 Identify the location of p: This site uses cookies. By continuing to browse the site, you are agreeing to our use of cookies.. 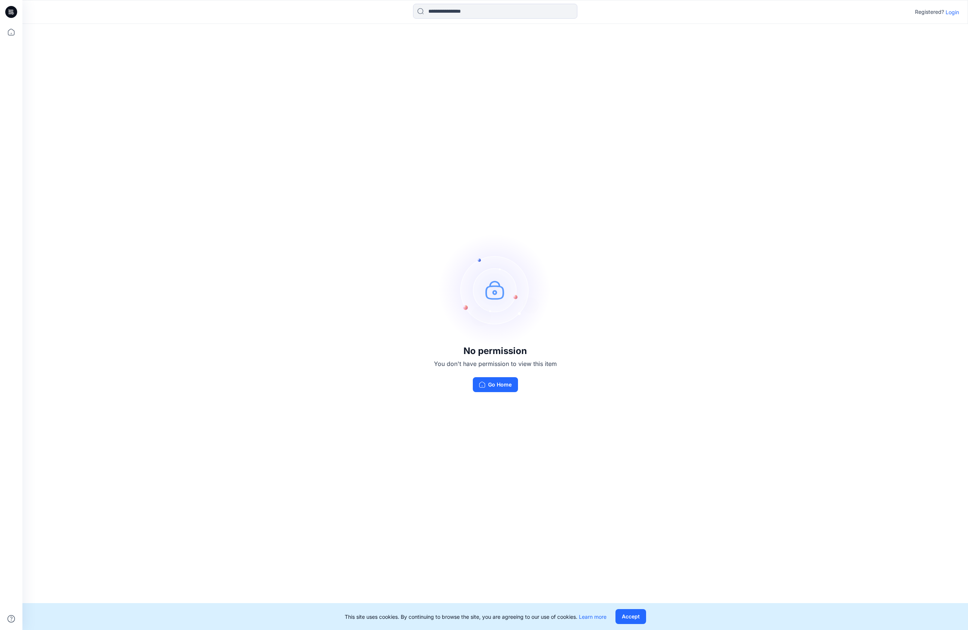
(475, 617).